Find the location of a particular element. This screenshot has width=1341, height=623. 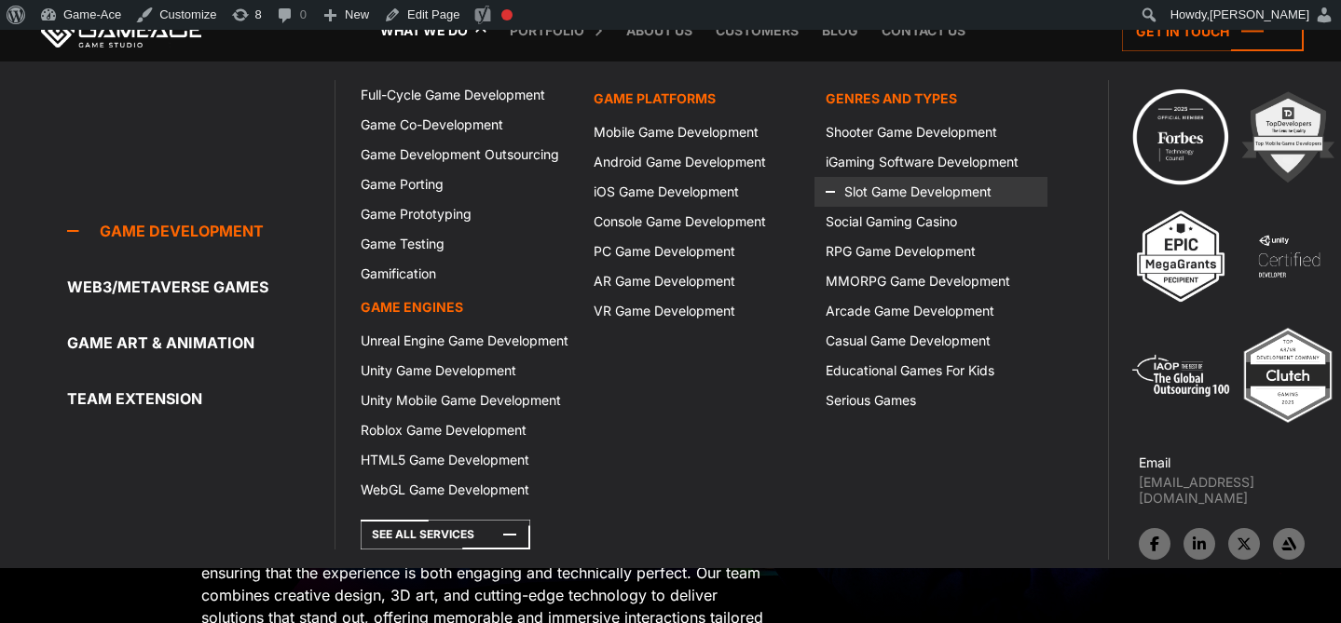

a: Shooter Game Development is located at coordinates (931, 132).